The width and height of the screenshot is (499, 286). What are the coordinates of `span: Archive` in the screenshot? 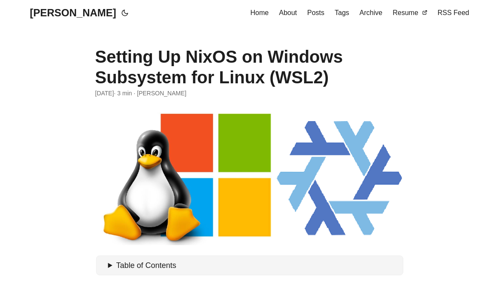 It's located at (371, 12).